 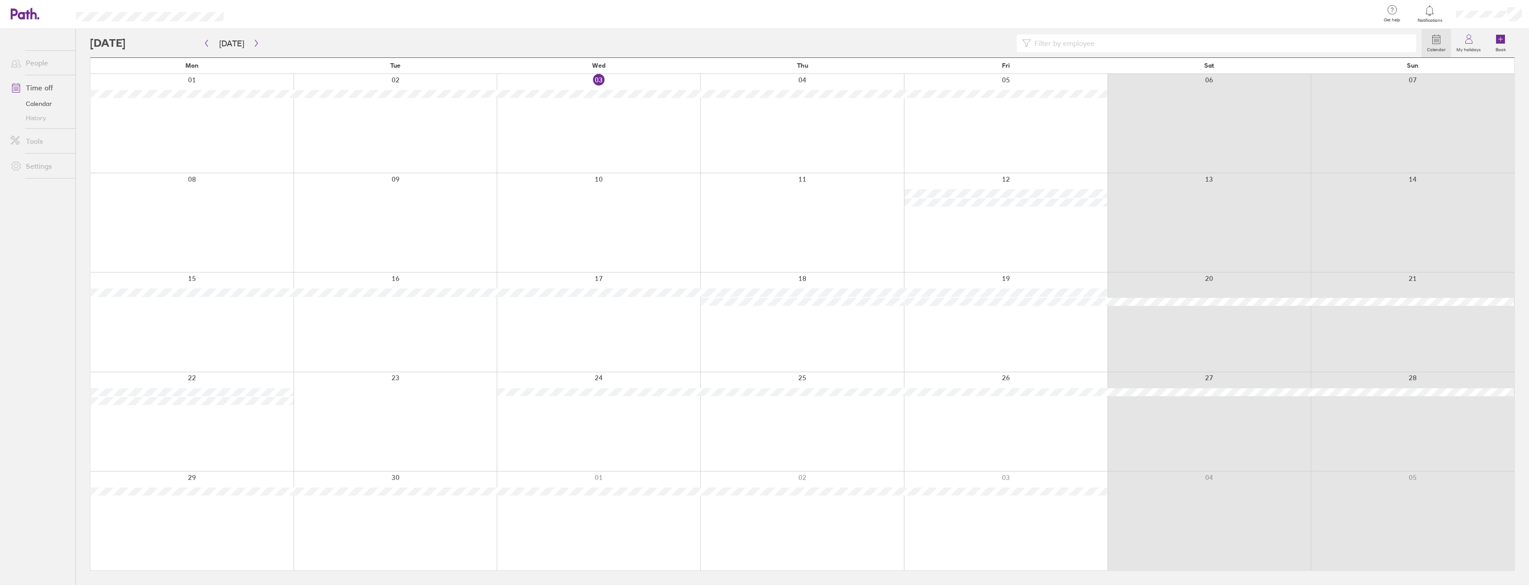 What do you see at coordinates (1392, 20) in the screenshot?
I see `span: Get help` at bounding box center [1392, 20].